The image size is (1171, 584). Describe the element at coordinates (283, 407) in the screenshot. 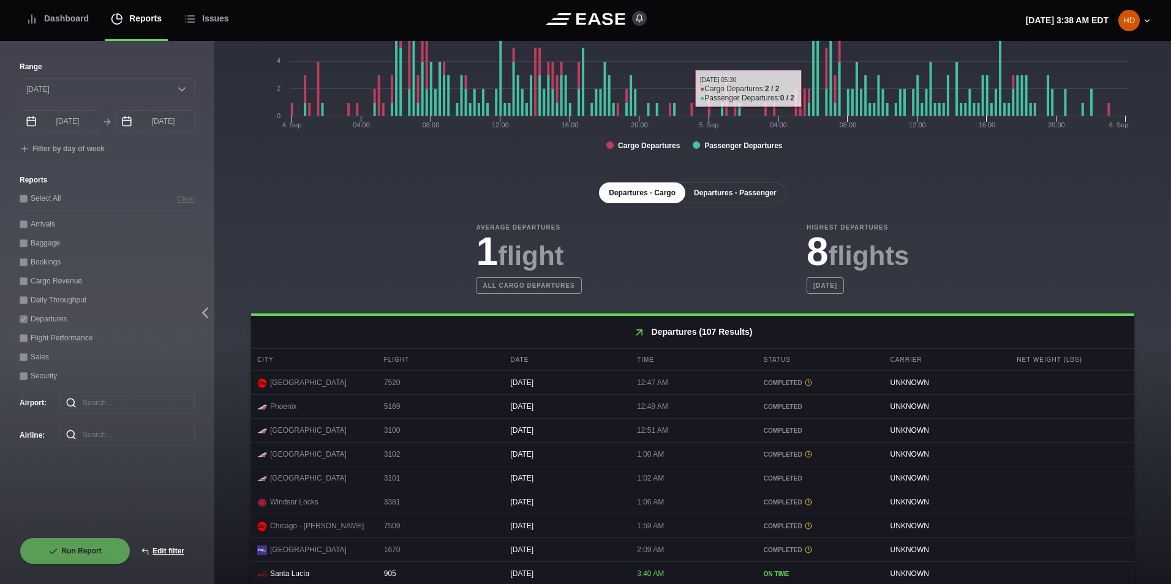

I see `span: Phoenix` at that location.